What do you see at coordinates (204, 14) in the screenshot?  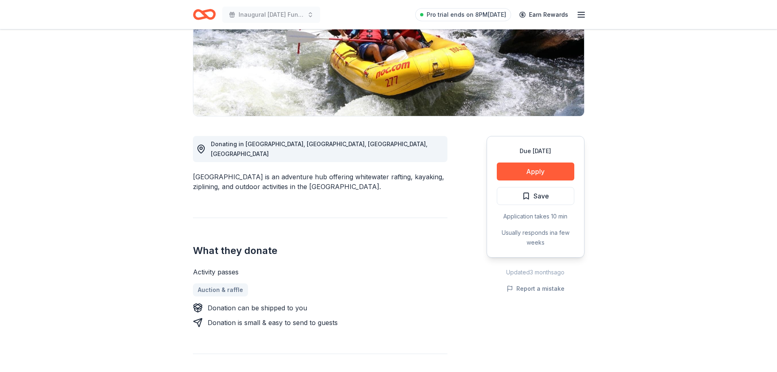 I see `a: Home` at bounding box center [204, 14].